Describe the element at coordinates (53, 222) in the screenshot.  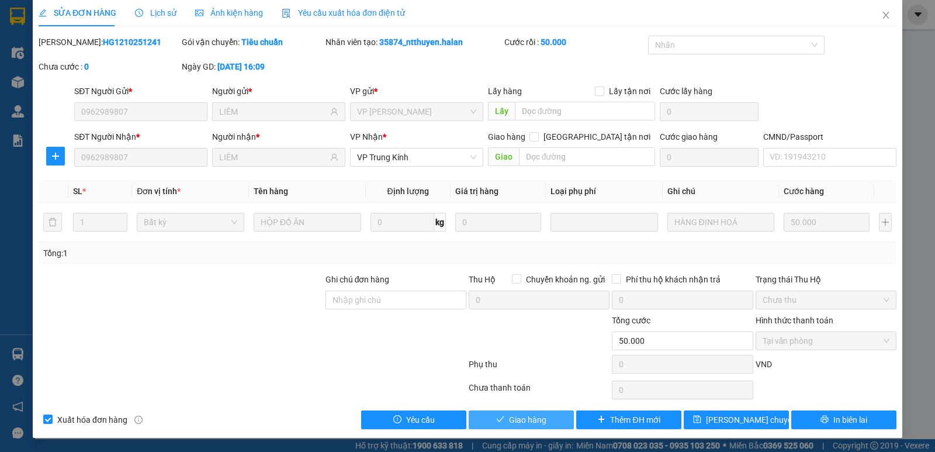
I see `button: delete` at that location.